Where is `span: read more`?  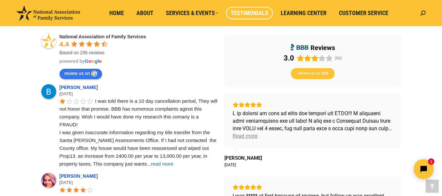
span: read more is located at coordinates (162, 164).